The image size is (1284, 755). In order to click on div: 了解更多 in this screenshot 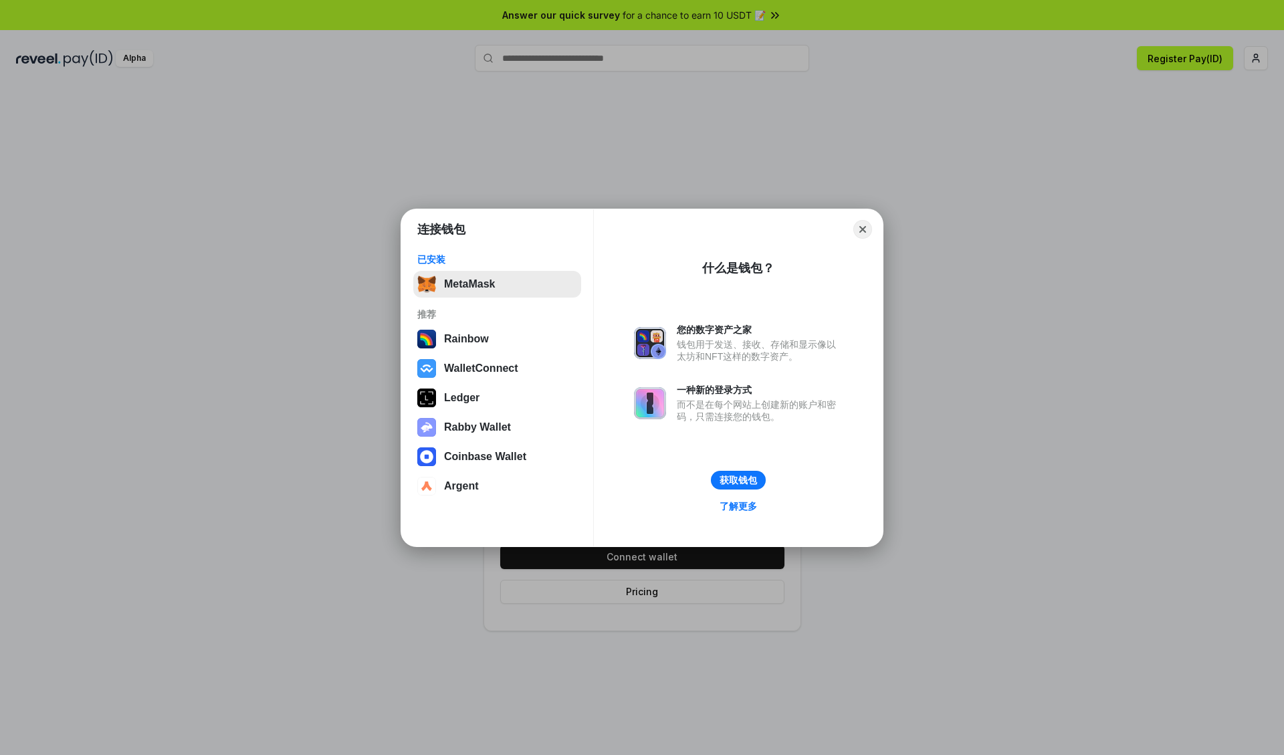, I will do `click(738, 506)`.